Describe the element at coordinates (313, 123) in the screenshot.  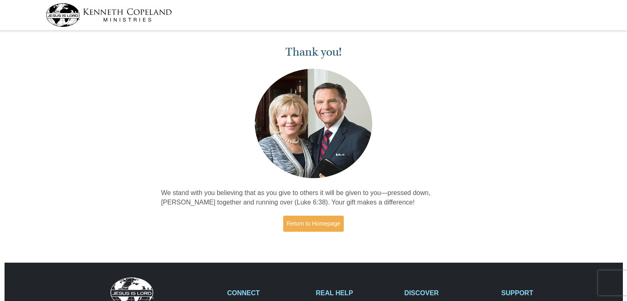
I see `img: Kenneth and Gloria` at that location.